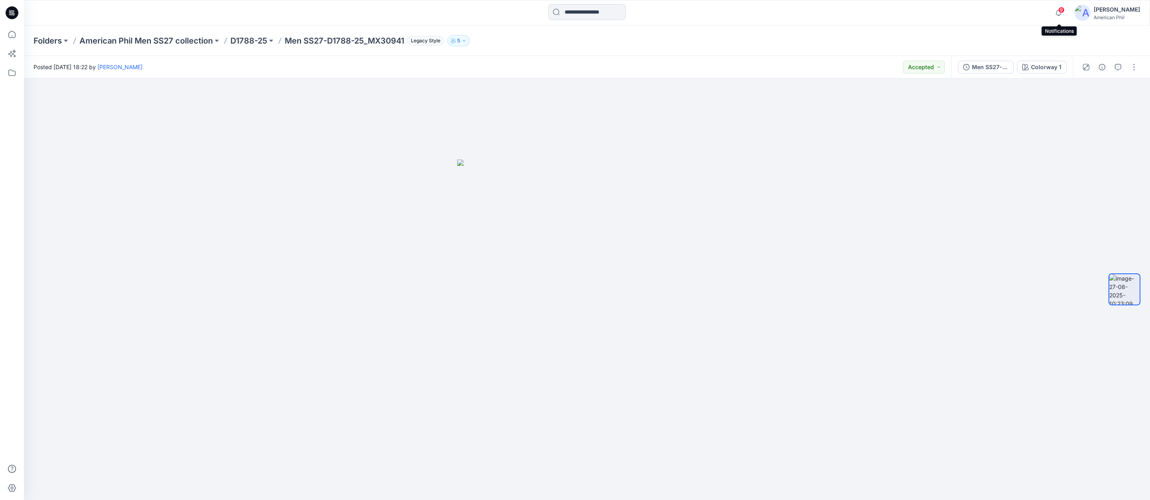  I want to click on p: American Phil Men SS27 collection, so click(146, 41).